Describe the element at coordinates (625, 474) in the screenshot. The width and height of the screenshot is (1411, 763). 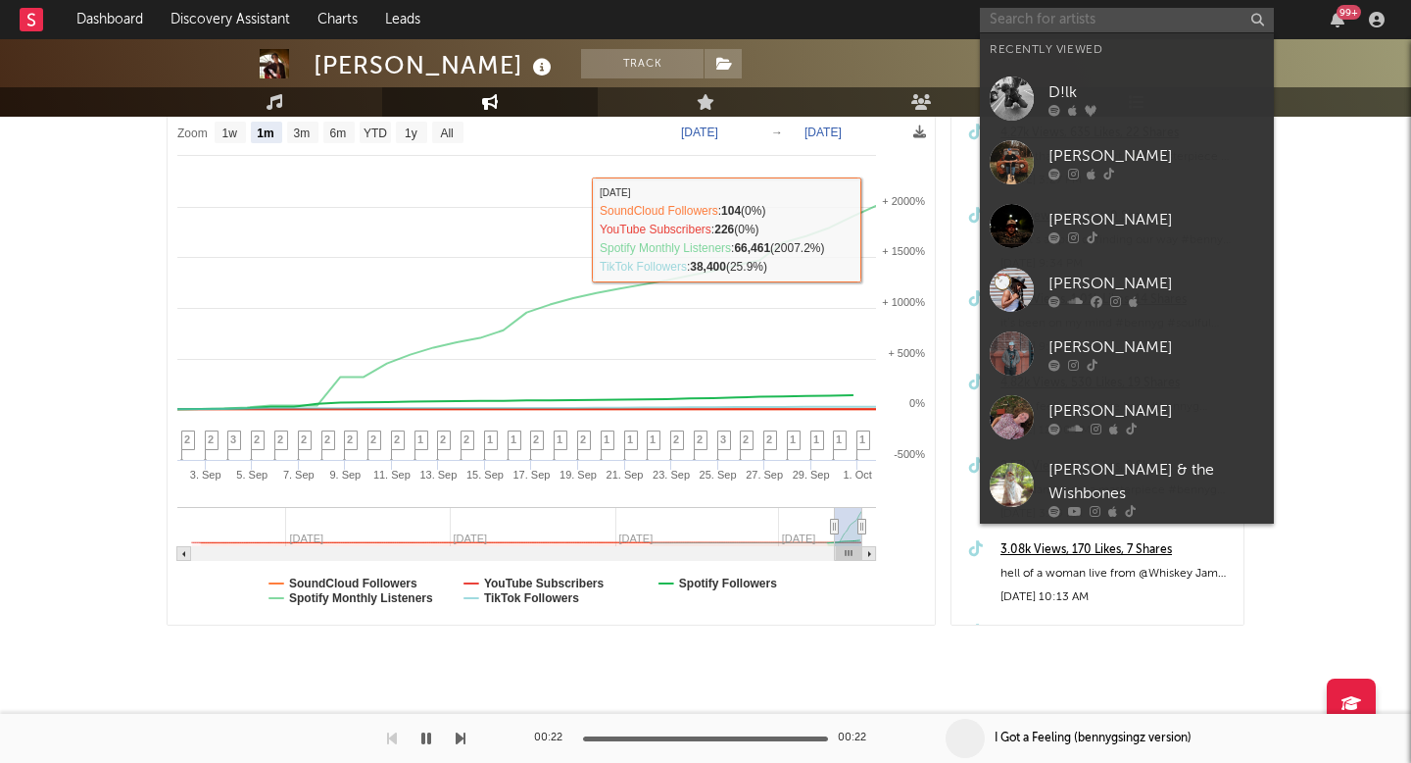
I see `text: 21. Sep` at that location.